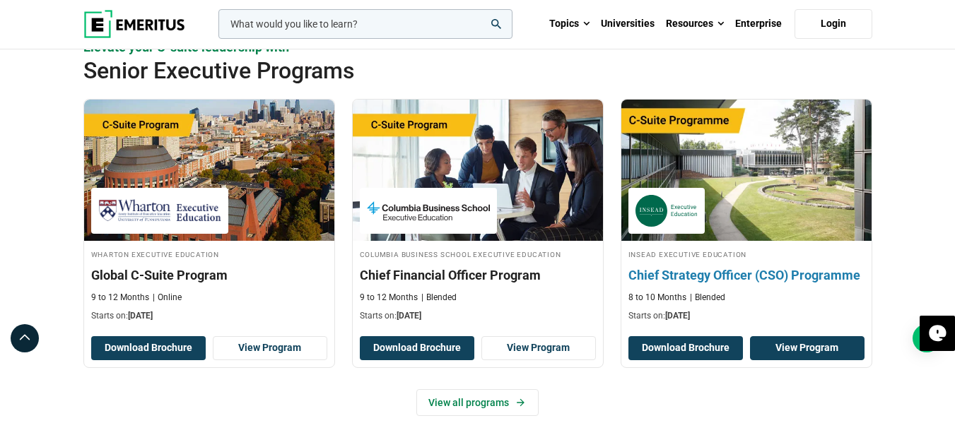 The height and width of the screenshot is (423, 955). I want to click on img: Global C-Suite Program | Online Leadership Course, so click(209, 170).